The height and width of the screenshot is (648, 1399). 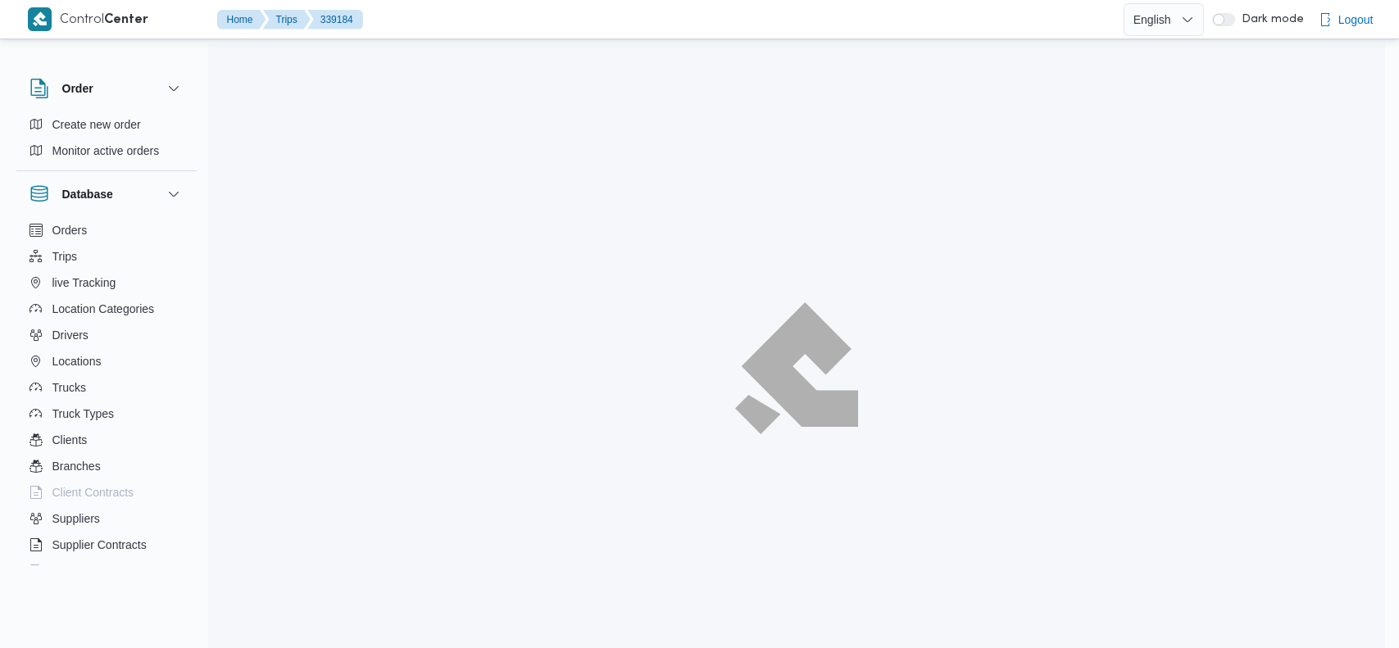 What do you see at coordinates (107, 493) in the screenshot?
I see `button: Client Contracts` at bounding box center [107, 493].